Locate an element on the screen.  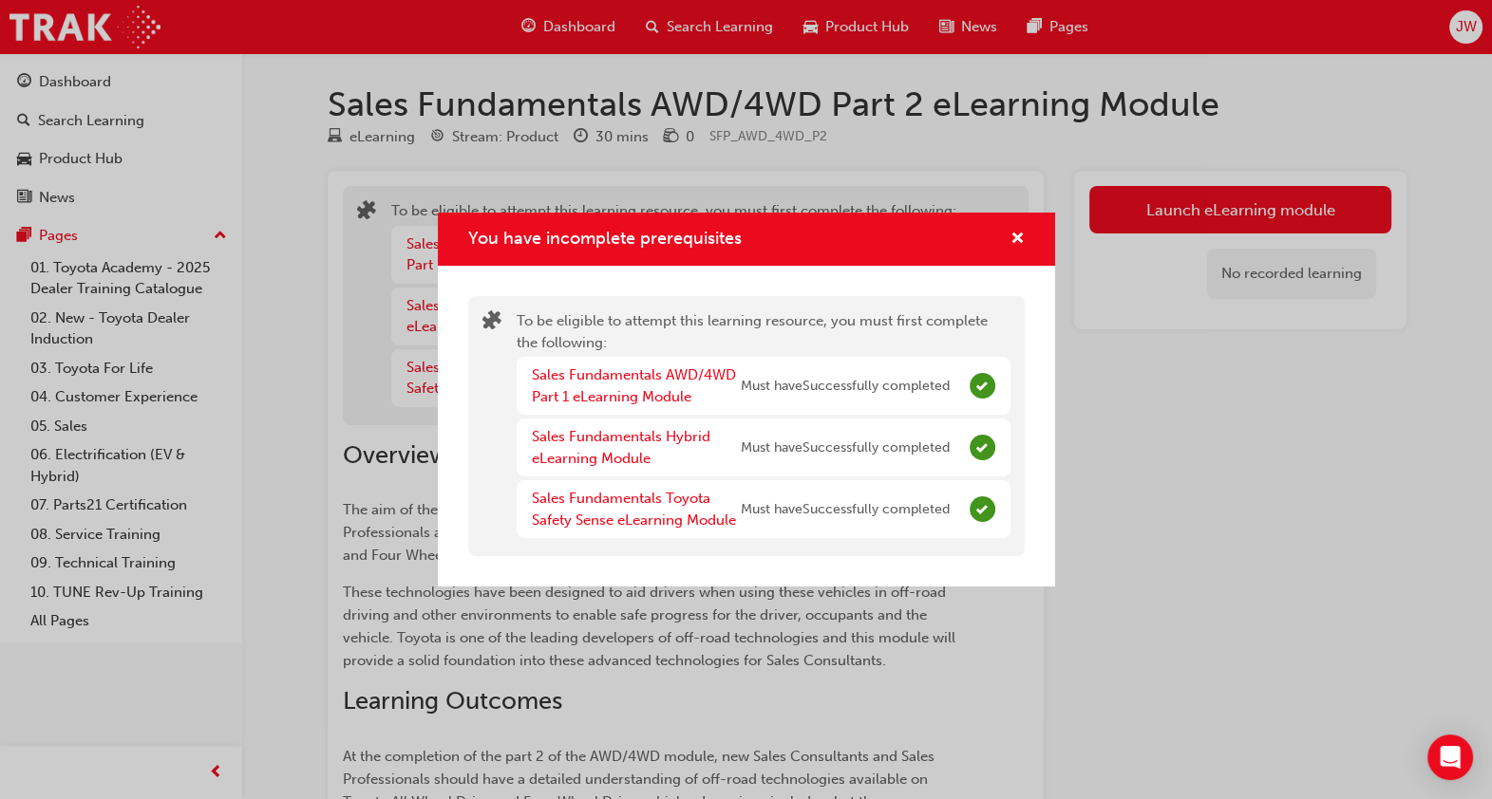
button: cross-icon is located at coordinates (1017, 239).